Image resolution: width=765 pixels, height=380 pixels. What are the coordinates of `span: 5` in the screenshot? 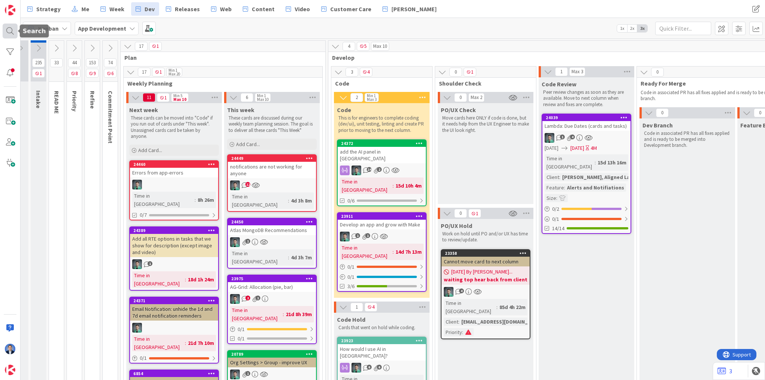 It's located at (363, 46).